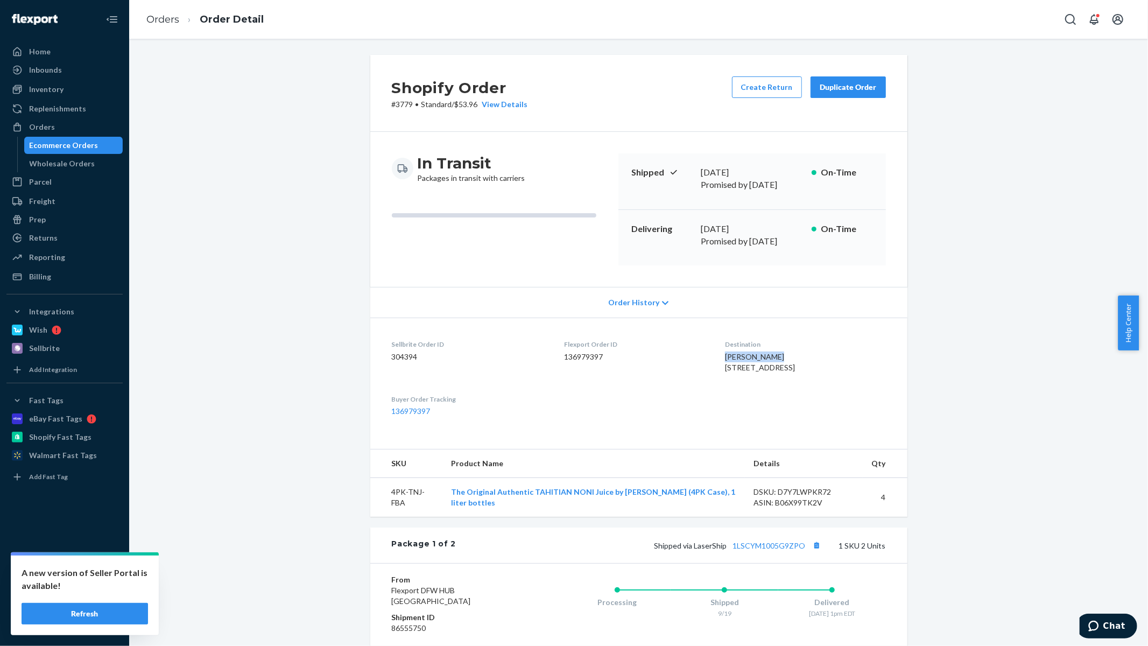  Describe the element at coordinates (1094, 19) in the screenshot. I see `button: Open notifications` at that location.